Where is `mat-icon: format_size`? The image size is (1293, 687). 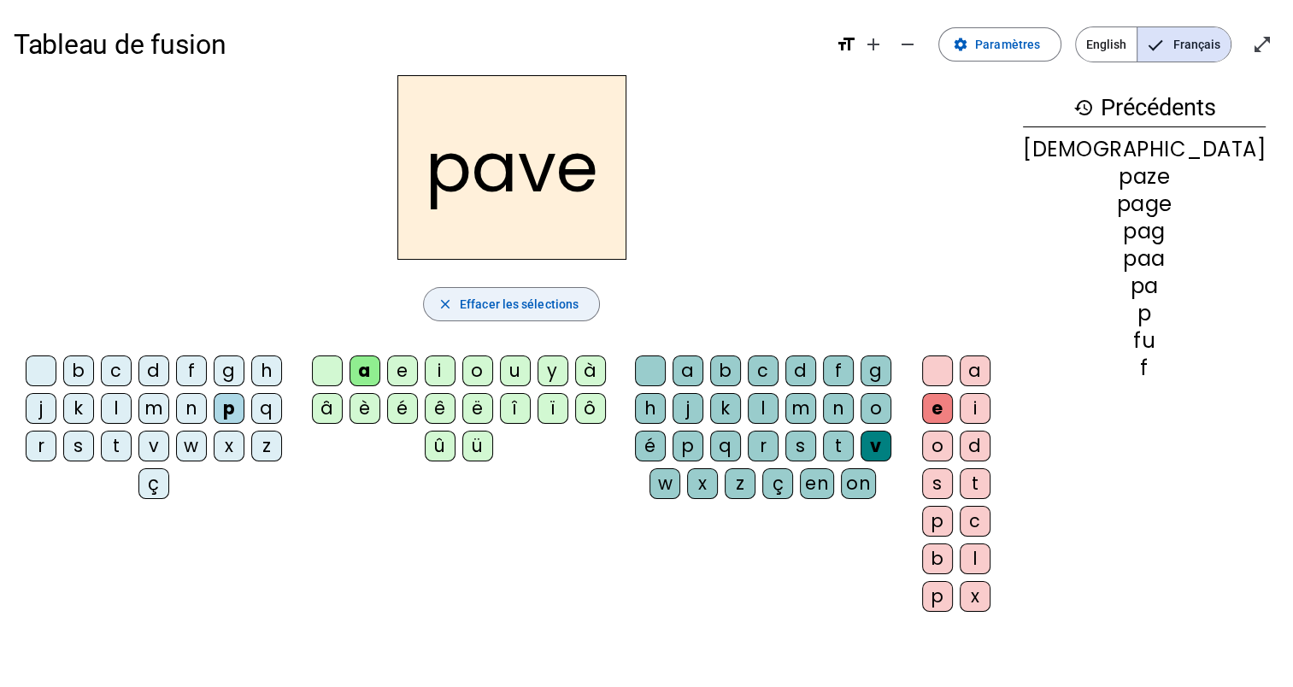 mat-icon: format_size is located at coordinates (846, 44).